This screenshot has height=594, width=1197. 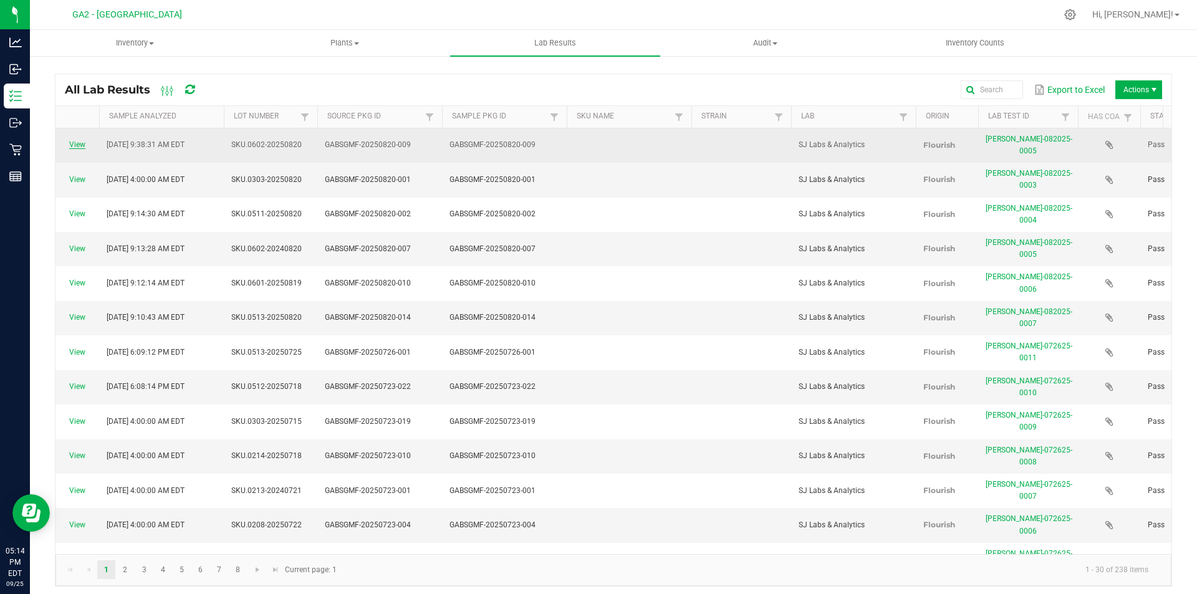 I want to click on span: GABSGMF-20250723-022, so click(x=492, y=387).